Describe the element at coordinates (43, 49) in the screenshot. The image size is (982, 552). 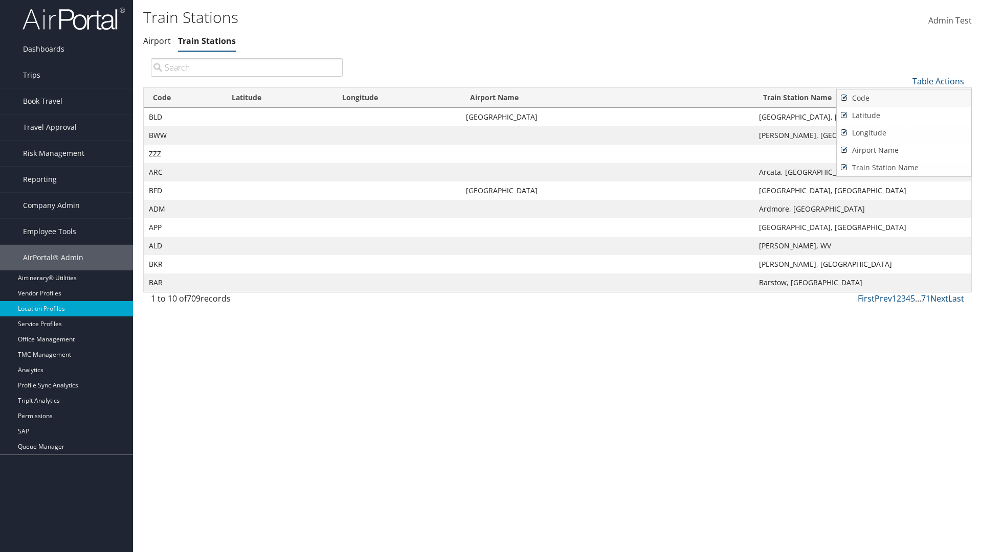
I see `span: Dashboards` at that location.